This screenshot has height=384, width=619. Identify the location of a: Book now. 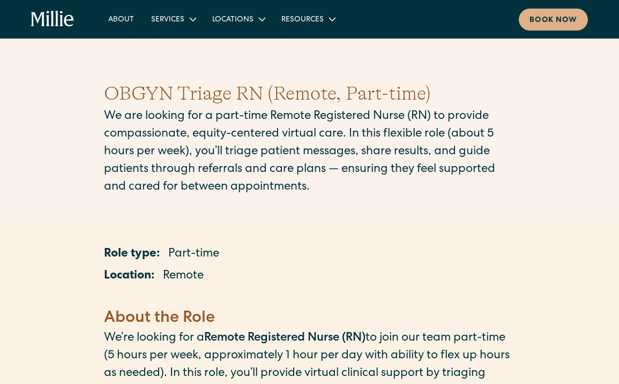
(553, 19).